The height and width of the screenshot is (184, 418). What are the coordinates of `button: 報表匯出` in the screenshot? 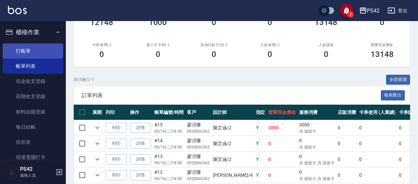 It's located at (393, 95).